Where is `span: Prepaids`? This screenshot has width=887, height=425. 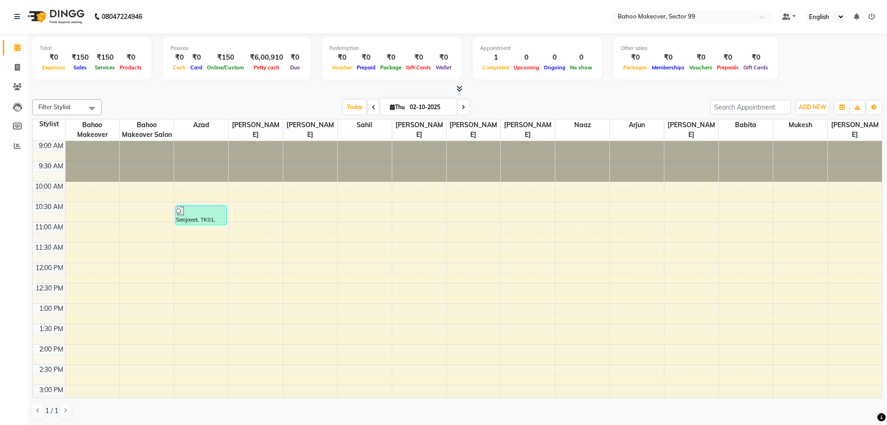 span: Prepaids is located at coordinates (728, 67).